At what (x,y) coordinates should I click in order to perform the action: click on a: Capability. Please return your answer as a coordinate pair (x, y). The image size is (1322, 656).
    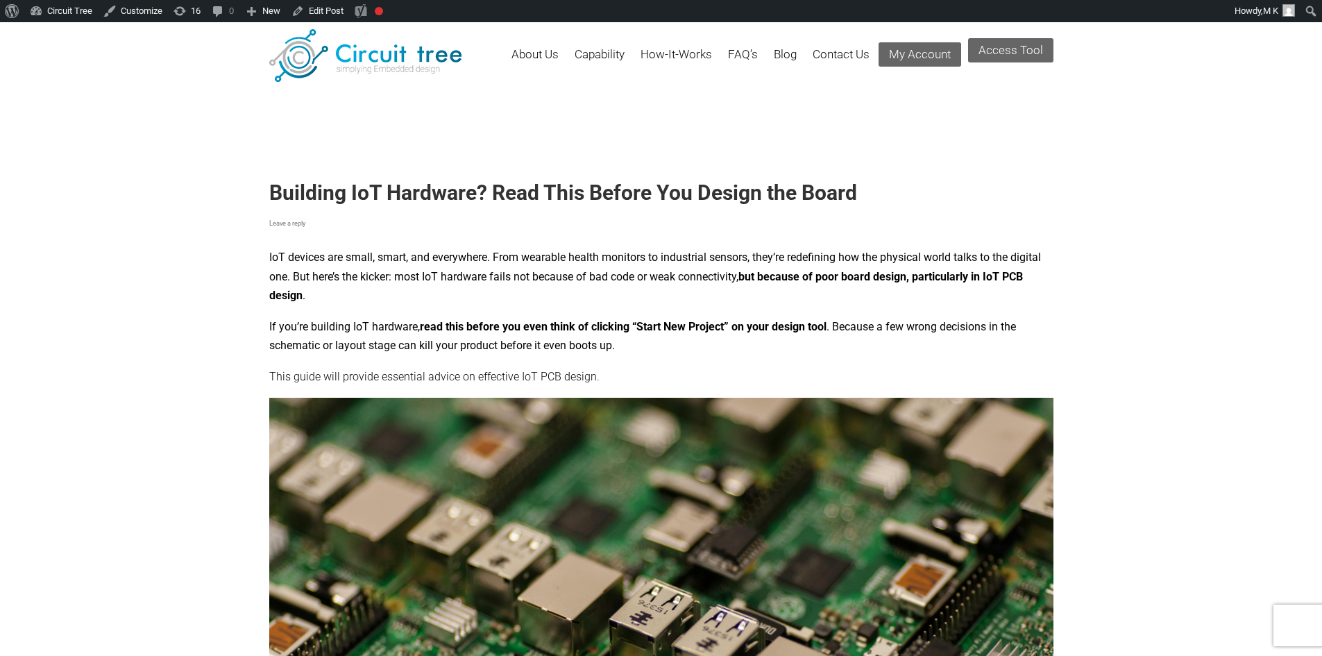
    Looking at the image, I should click on (600, 60).